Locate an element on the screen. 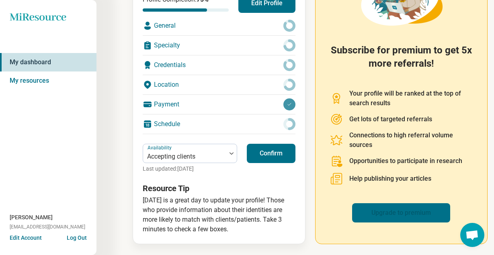  div: Schedule is located at coordinates (219, 124).